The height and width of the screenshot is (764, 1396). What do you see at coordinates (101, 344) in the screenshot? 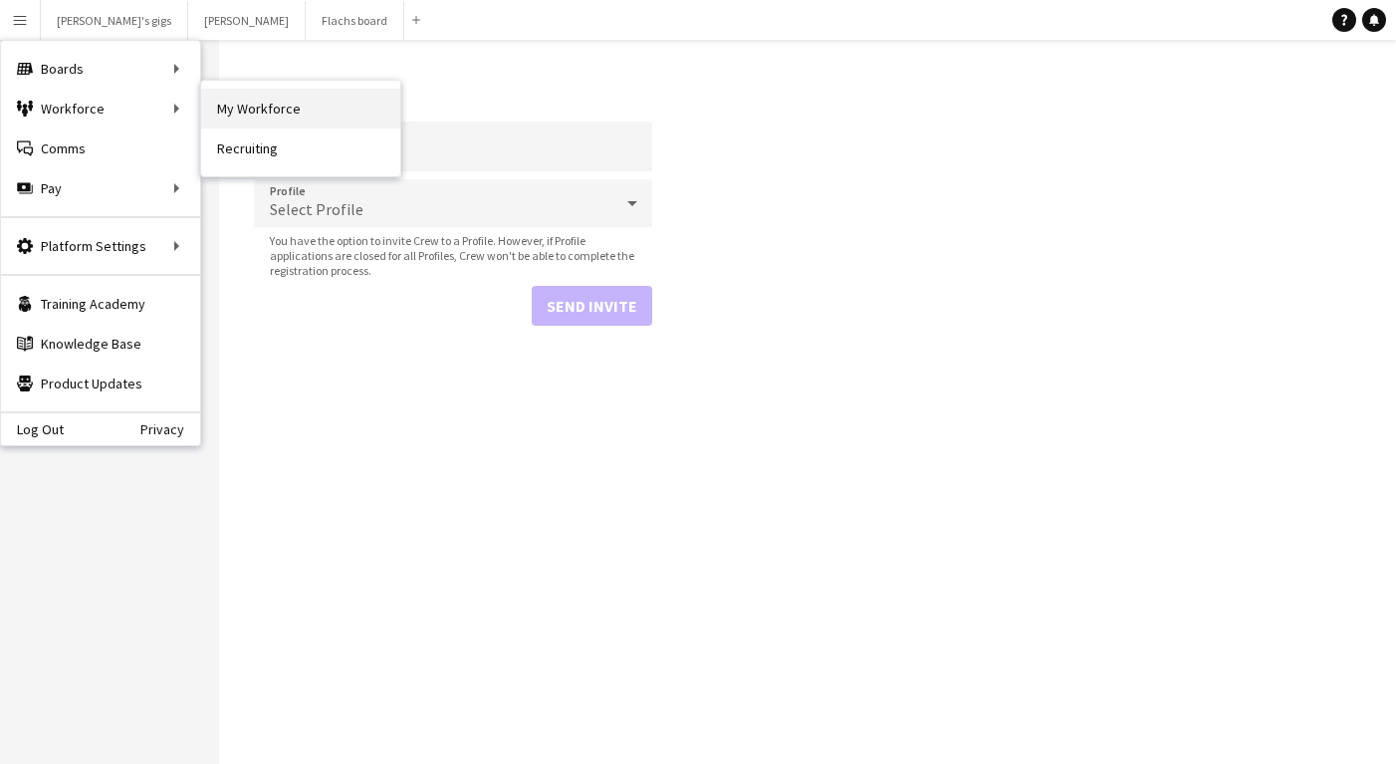
I see `a: Knowledge Base` at bounding box center [101, 344].